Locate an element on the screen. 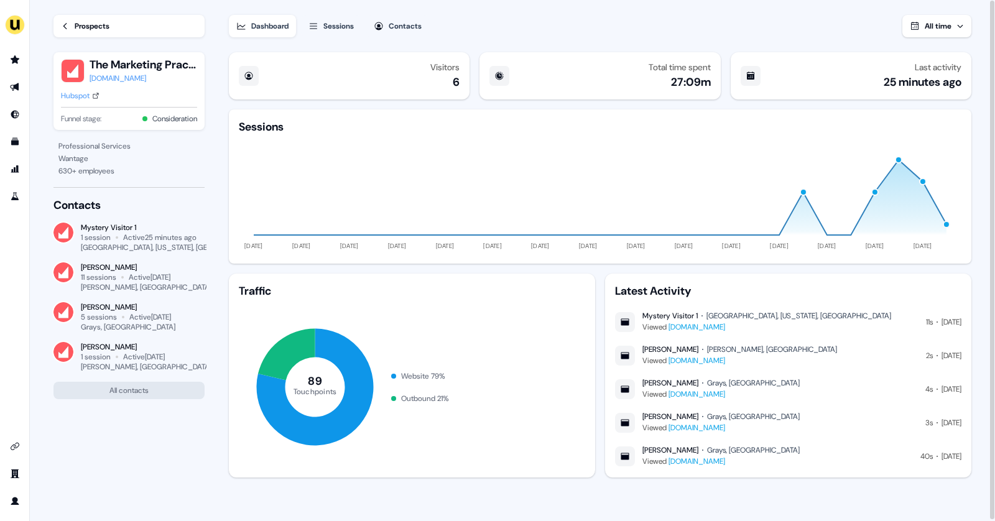 This screenshot has width=995, height=521. button: Consideration is located at coordinates (175, 119).